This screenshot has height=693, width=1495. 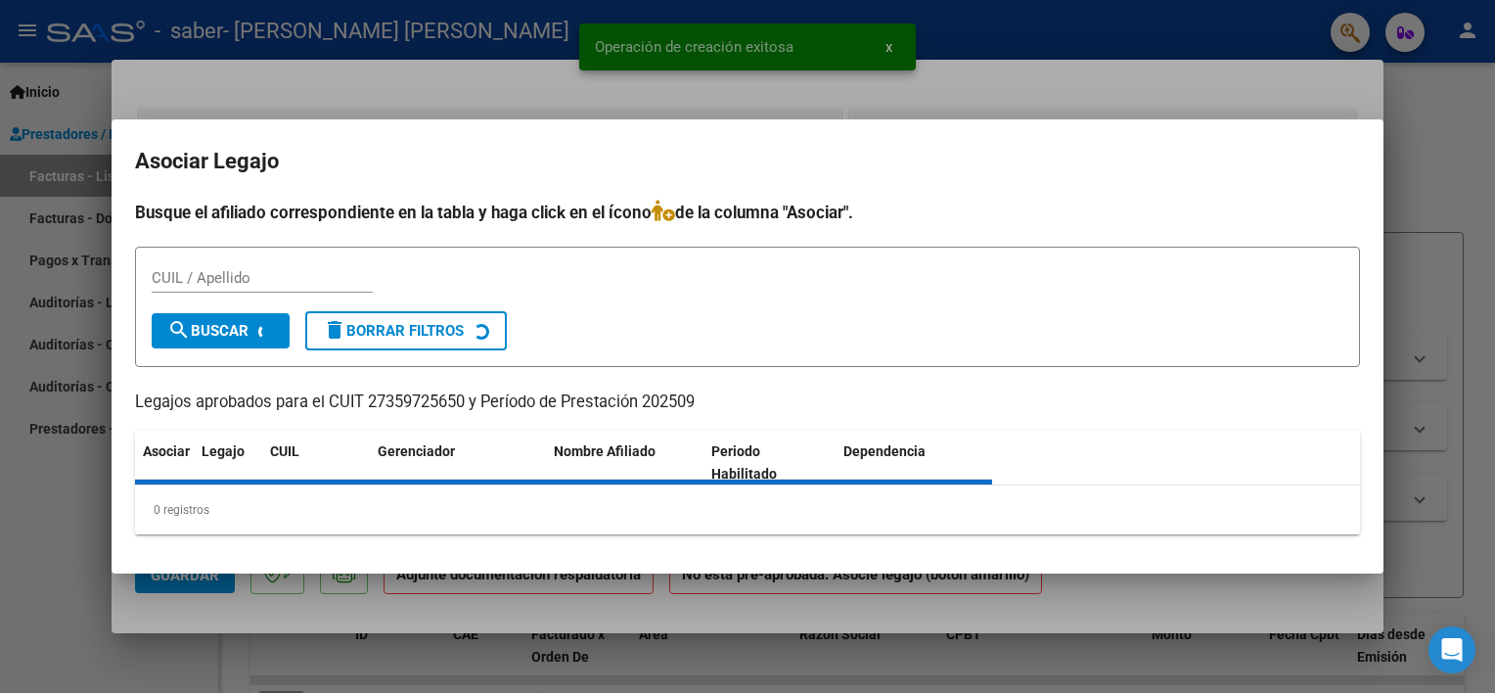 What do you see at coordinates (285, 451) in the screenshot?
I see `span: CUIL` at bounding box center [285, 451].